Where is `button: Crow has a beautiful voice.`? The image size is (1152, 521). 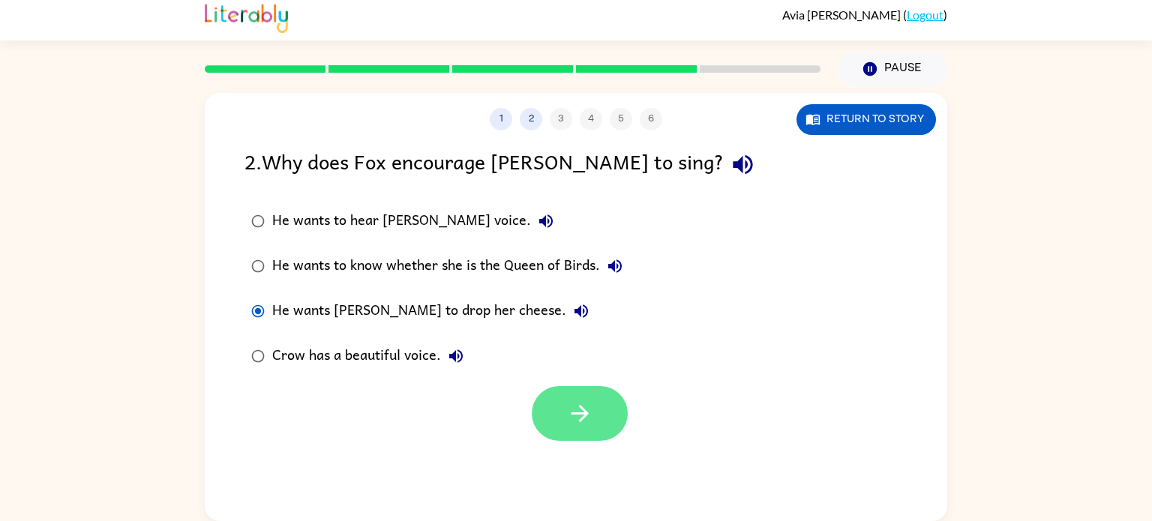 button: Crow has a beautiful voice. is located at coordinates (456, 356).